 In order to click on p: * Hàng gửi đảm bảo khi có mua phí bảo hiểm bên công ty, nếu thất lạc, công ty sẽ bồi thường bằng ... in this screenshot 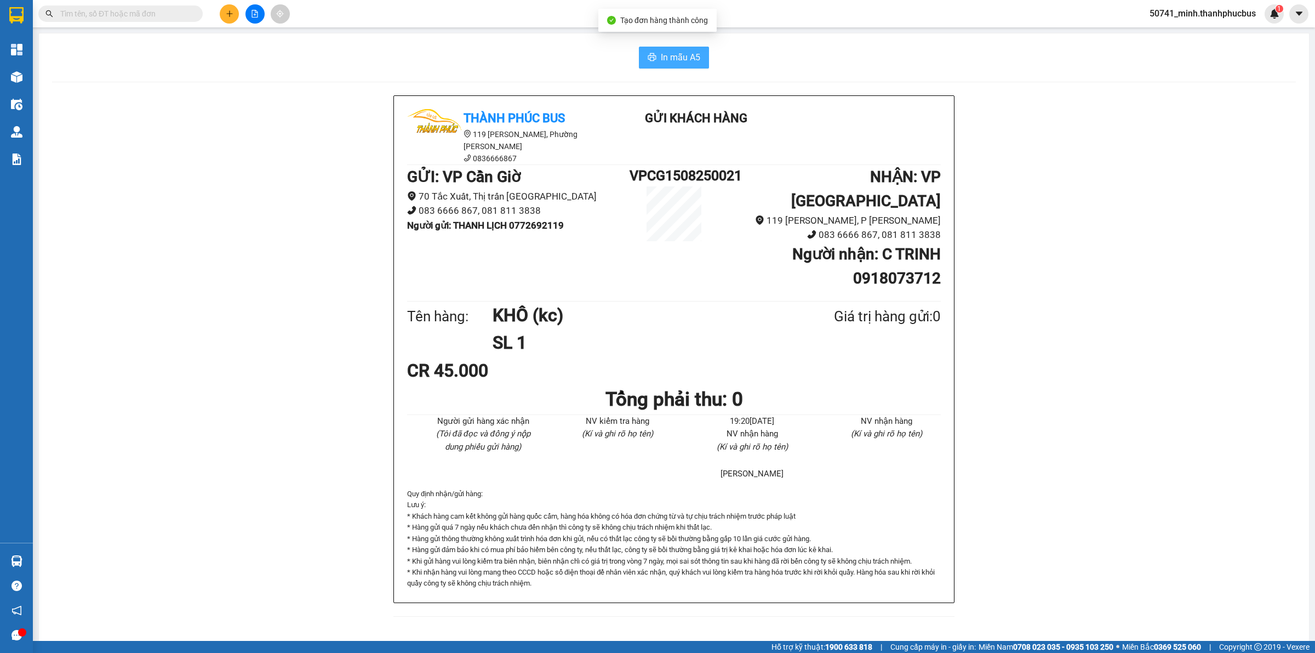, I will do `click(674, 550)`.